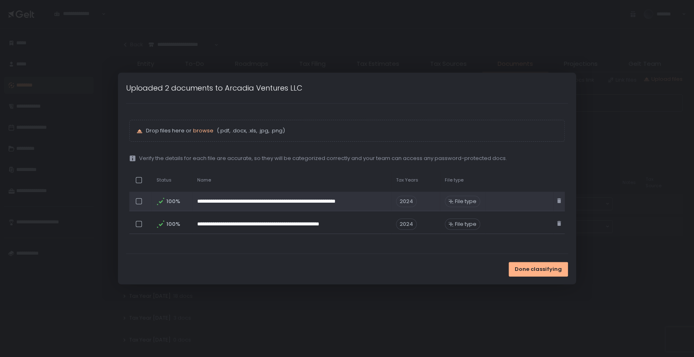  Describe the element at coordinates (407, 180) in the screenshot. I see `span: Tax Years` at that location.